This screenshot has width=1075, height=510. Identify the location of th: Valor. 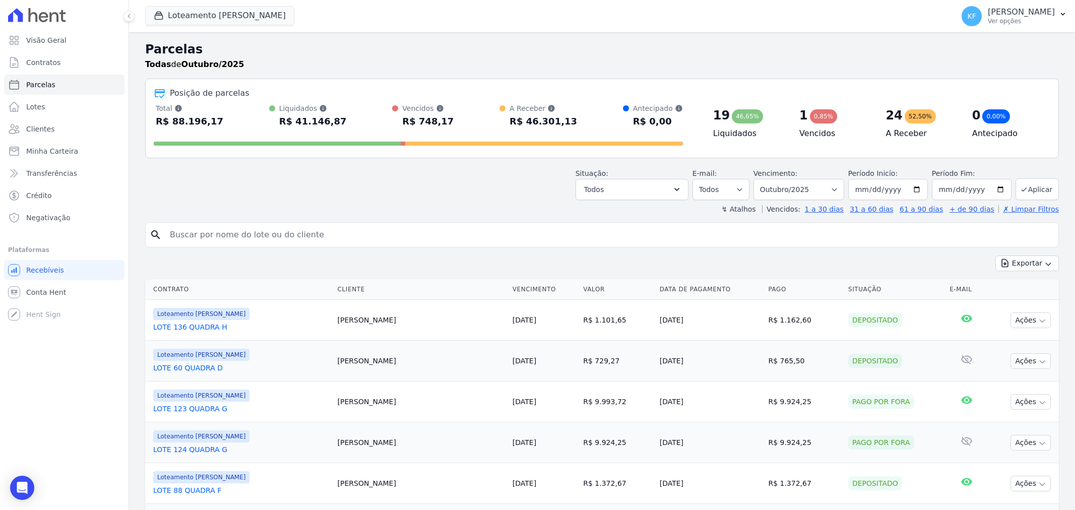
(617, 289).